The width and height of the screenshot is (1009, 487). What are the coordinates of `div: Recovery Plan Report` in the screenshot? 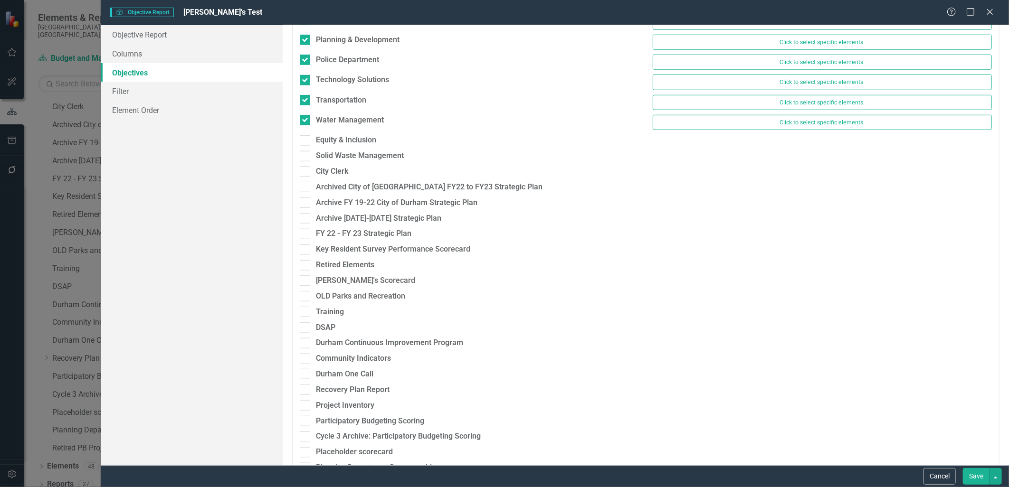 It's located at (352, 390).